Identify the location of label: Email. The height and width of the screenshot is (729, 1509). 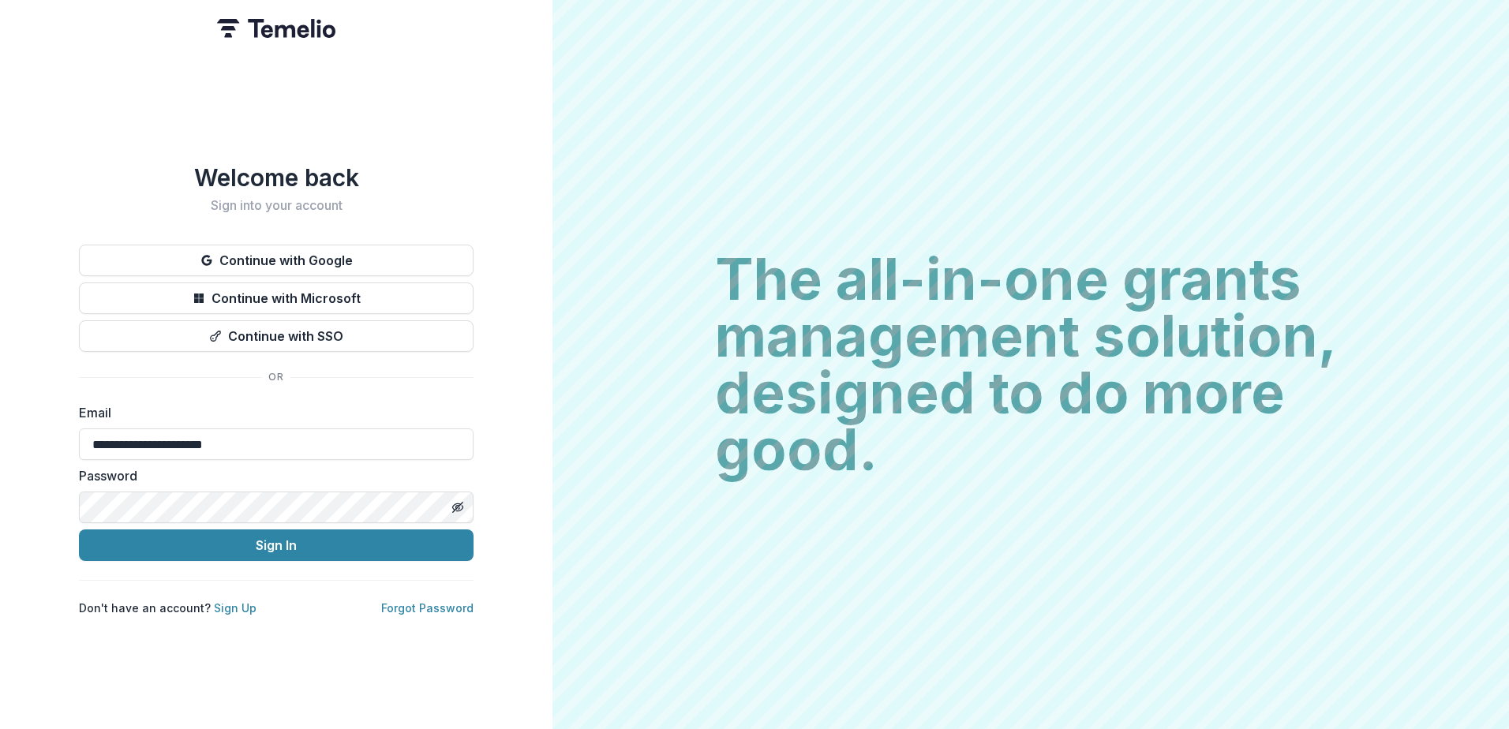
(272, 413).